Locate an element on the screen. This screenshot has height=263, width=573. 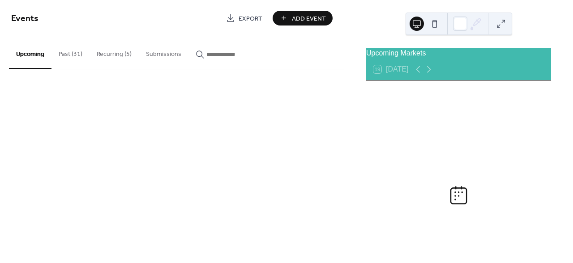
div: Upcoming Markets is located at coordinates (459, 53).